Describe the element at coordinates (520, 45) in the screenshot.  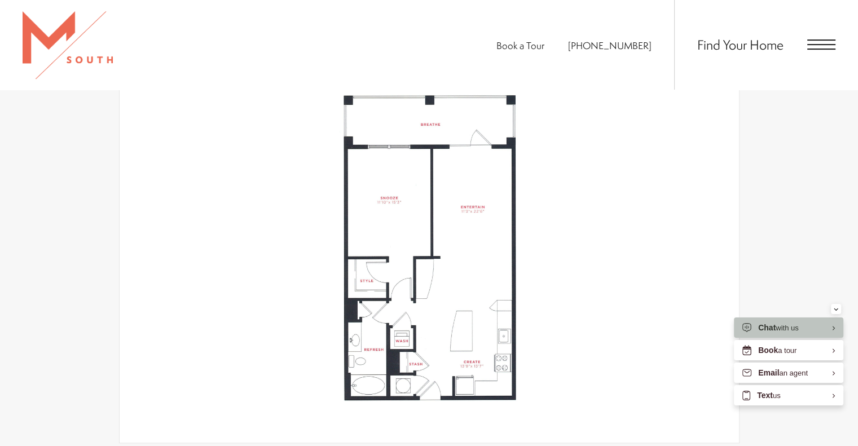
I see `a: Book a Tour` at that location.